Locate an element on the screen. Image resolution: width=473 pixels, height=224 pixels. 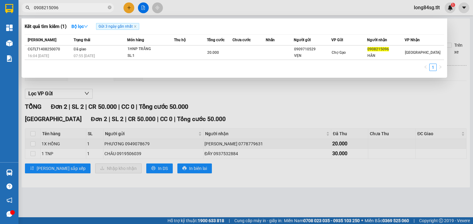
a: 1 is located at coordinates (433, 67).